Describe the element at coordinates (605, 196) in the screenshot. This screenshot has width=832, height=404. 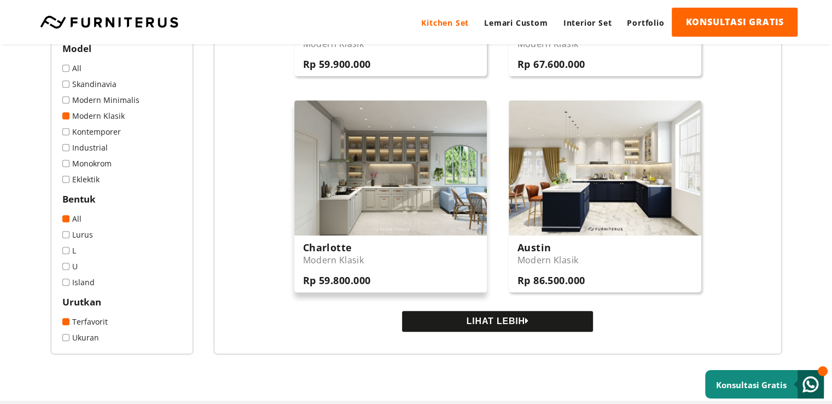
I see `a: Austin Modern Klasik Rp 86.500.000` at that location.